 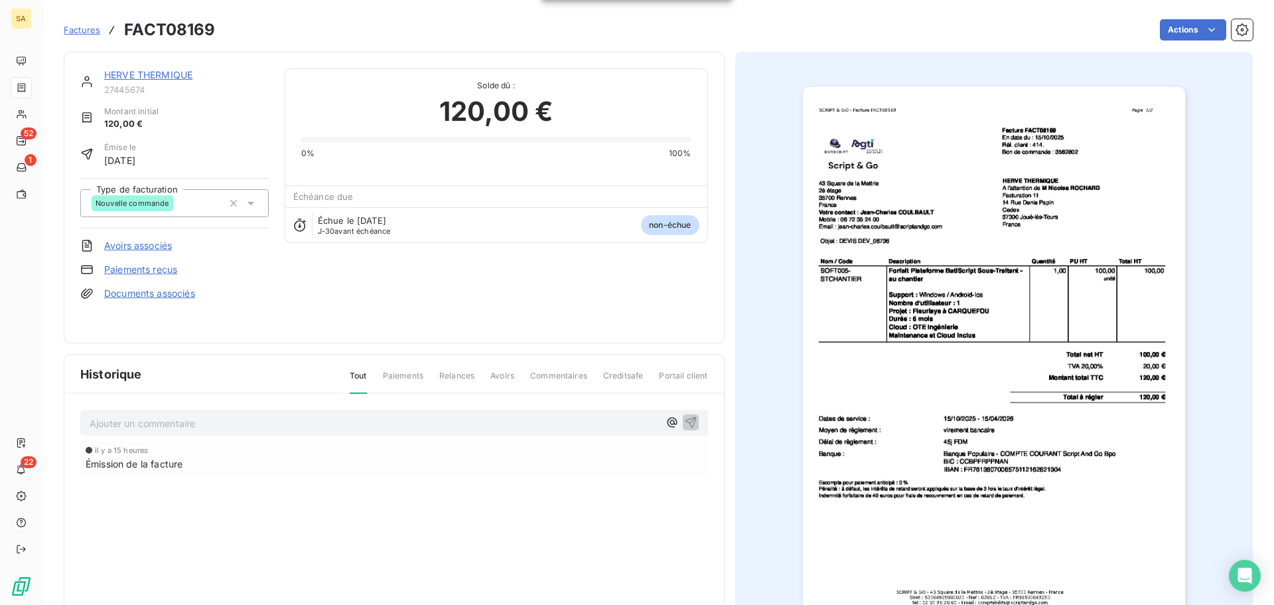 I want to click on a: Documents associés, so click(x=149, y=293).